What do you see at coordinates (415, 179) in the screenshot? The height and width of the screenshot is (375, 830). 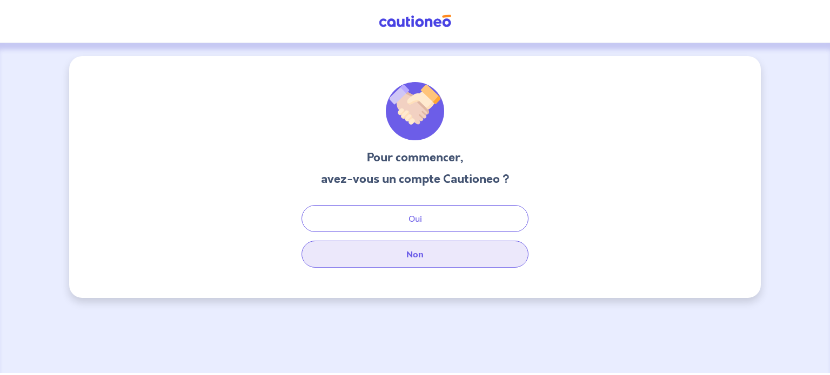 I see `h3: avez-vous un compte Cautioneo ?` at bounding box center [415, 179].